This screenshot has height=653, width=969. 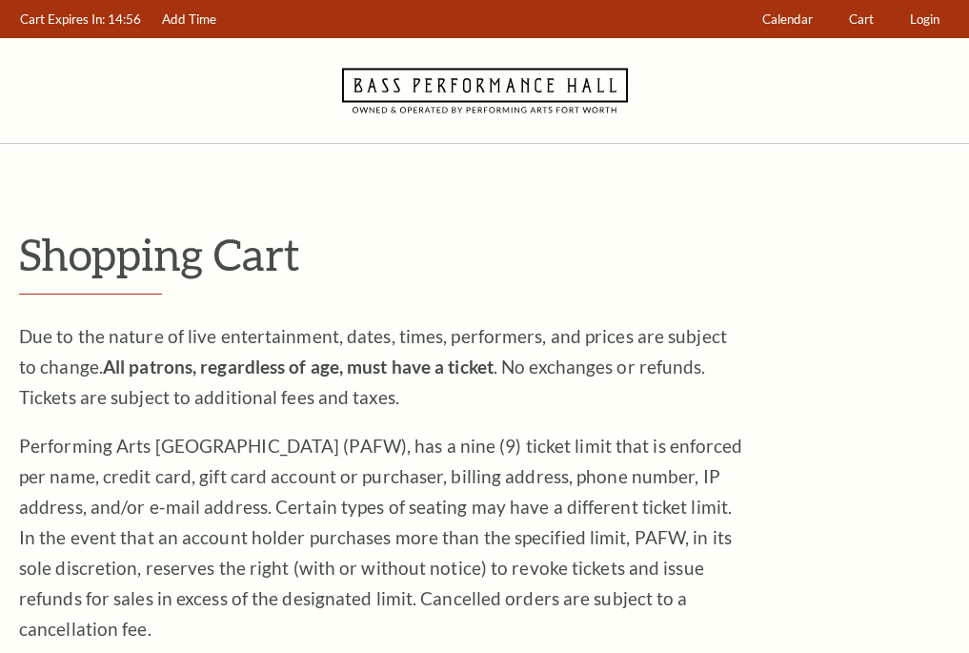 What do you see at coordinates (62, 19) in the screenshot?
I see `span: Cart Expires In:` at bounding box center [62, 19].